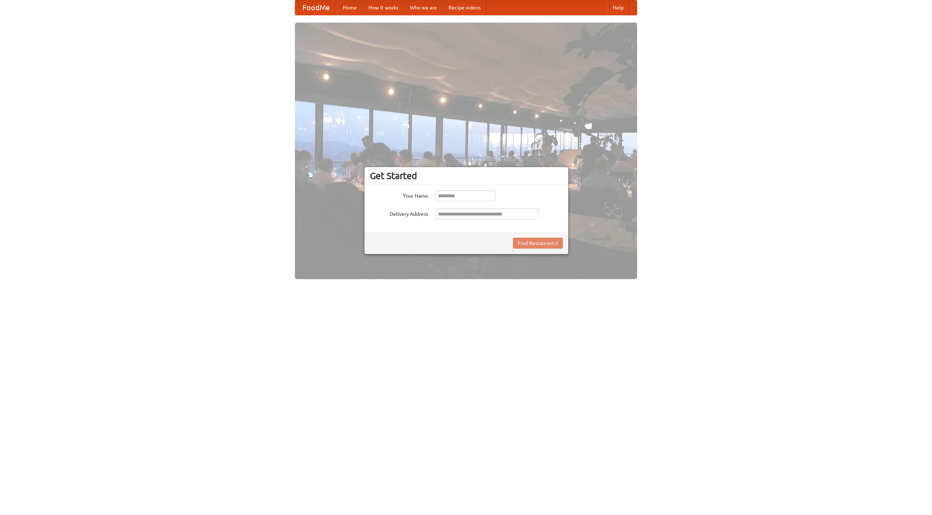  I want to click on a: Recipe videos, so click(465, 8).